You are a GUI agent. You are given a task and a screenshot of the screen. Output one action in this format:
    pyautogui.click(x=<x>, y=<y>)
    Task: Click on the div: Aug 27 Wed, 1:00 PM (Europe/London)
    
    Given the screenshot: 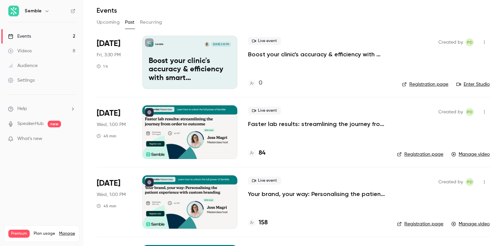 What is the action you would take?
    pyautogui.click(x=114, y=132)
    